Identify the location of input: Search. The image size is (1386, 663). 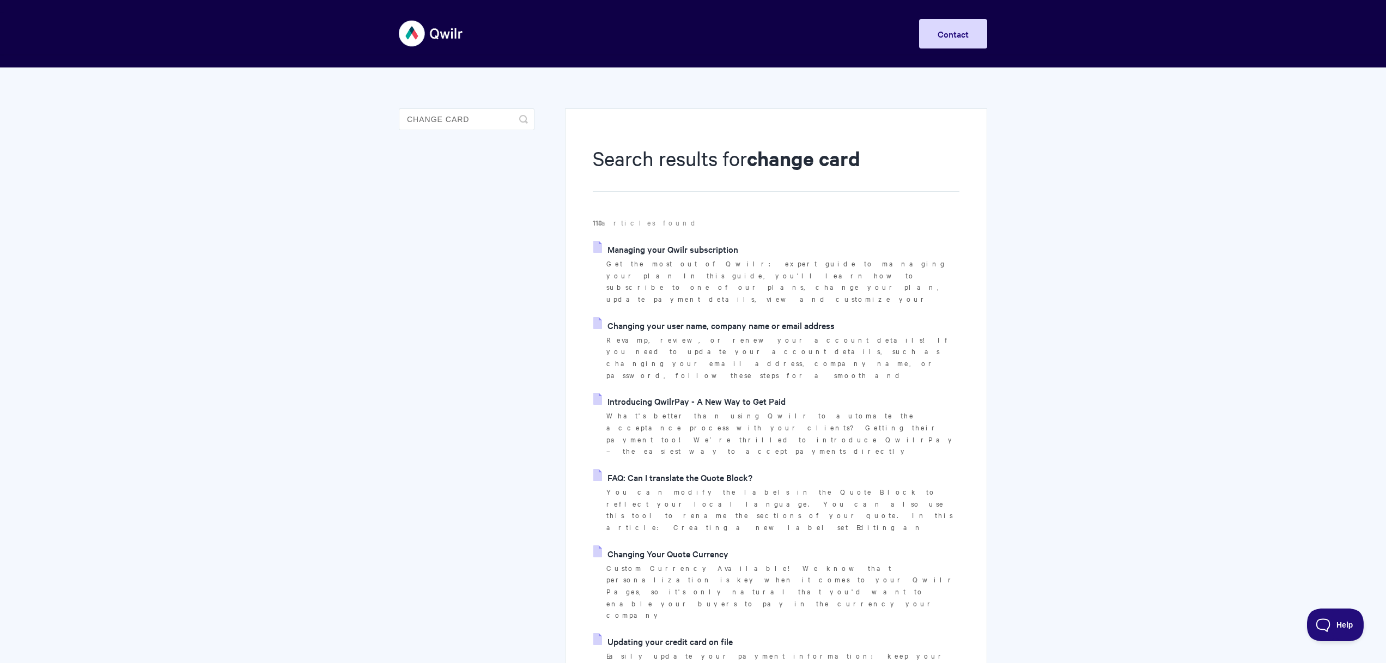
(466, 119).